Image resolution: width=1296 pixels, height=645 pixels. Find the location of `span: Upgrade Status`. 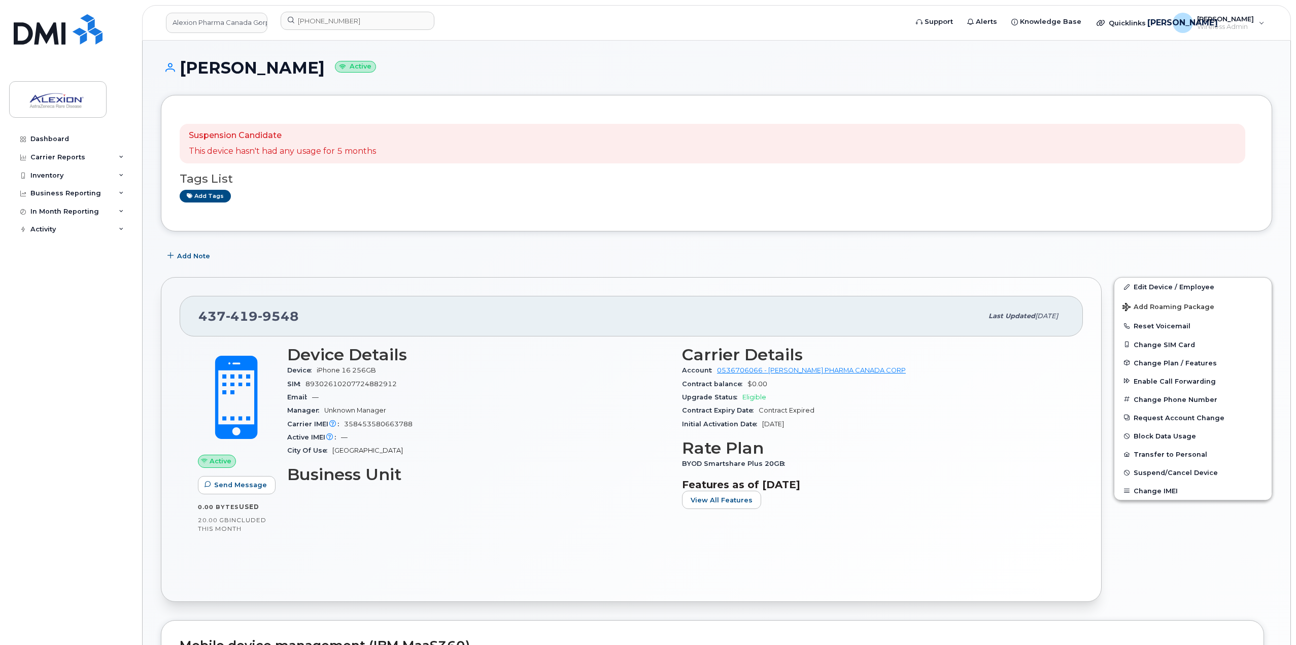

span: Upgrade Status is located at coordinates (712, 397).